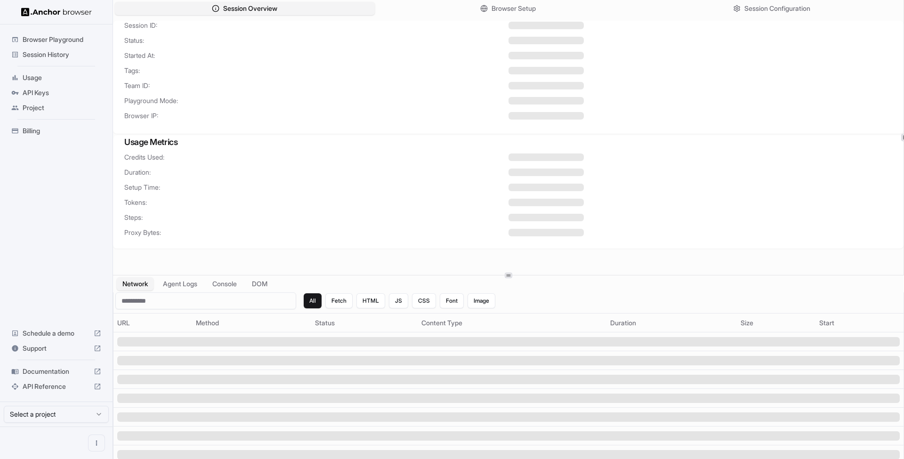 Image resolution: width=904 pixels, height=459 pixels. I want to click on div: Documentation, so click(56, 371).